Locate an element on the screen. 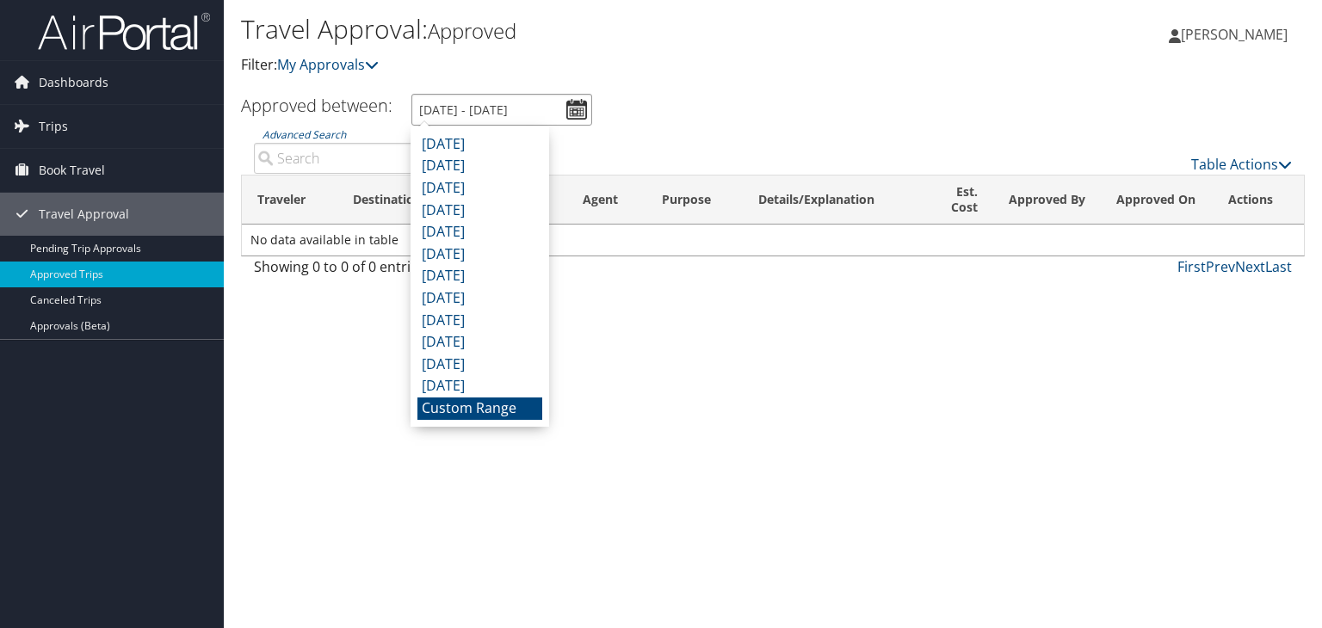 Image resolution: width=1322 pixels, height=628 pixels. a: My Approvals is located at coordinates (328, 65).